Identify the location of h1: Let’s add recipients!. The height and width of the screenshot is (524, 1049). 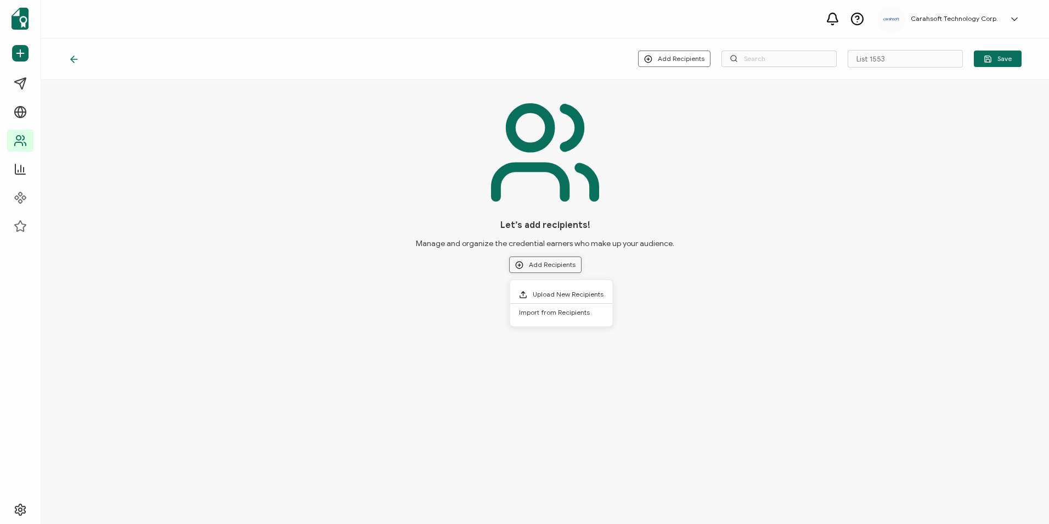
(546, 225).